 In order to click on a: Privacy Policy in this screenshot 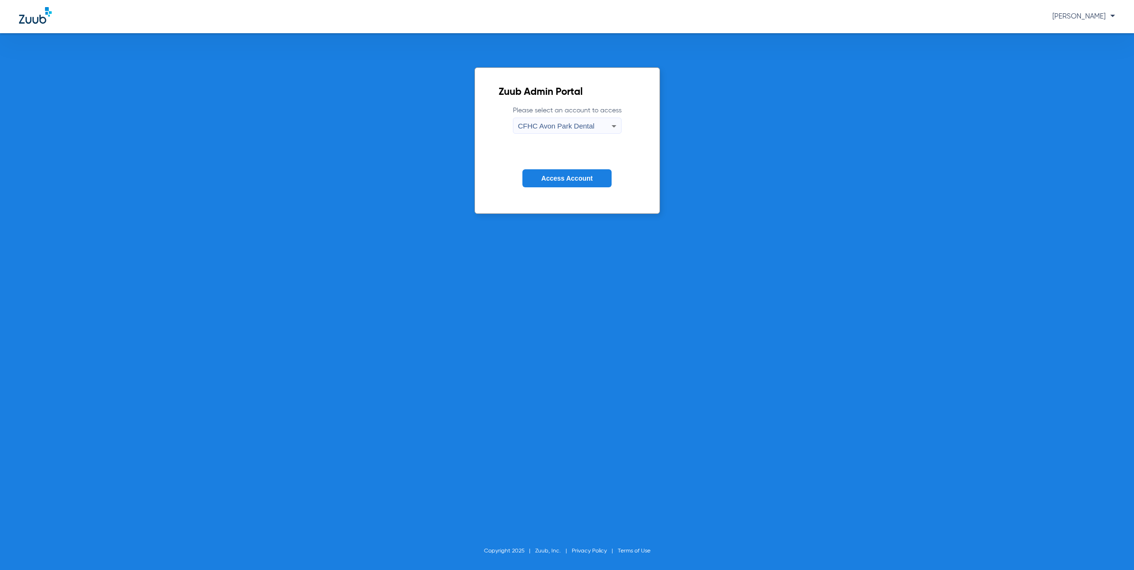, I will do `click(589, 551)`.